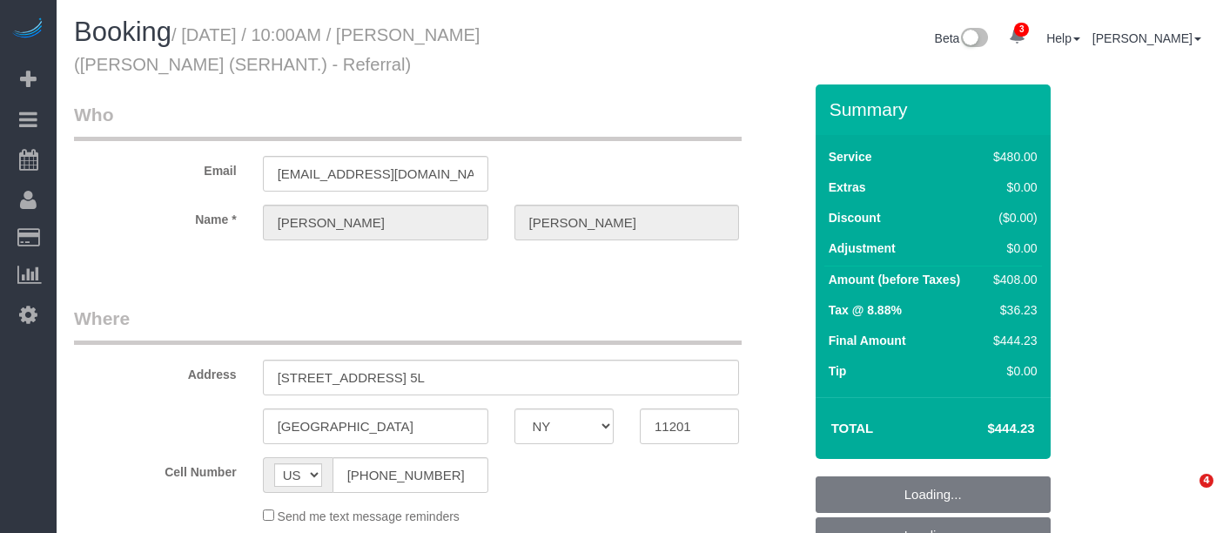  I want to click on span: 3, so click(1021, 30).